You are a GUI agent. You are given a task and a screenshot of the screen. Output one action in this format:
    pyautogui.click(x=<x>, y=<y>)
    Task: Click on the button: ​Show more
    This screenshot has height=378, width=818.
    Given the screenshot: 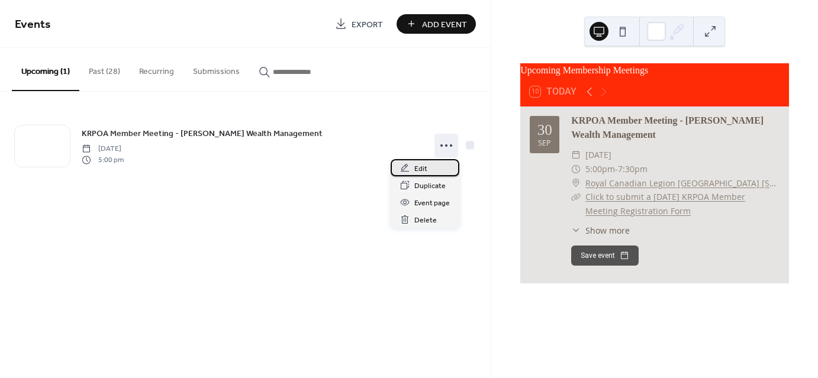 What is the action you would take?
    pyautogui.click(x=600, y=230)
    